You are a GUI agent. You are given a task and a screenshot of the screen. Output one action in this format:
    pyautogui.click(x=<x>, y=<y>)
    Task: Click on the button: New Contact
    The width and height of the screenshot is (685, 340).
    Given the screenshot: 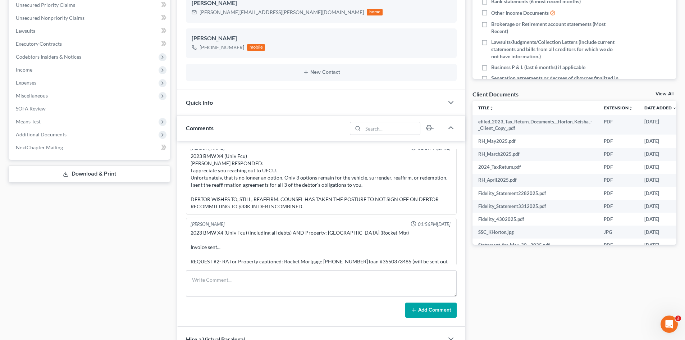 What is the action you would take?
    pyautogui.click(x=321, y=72)
    